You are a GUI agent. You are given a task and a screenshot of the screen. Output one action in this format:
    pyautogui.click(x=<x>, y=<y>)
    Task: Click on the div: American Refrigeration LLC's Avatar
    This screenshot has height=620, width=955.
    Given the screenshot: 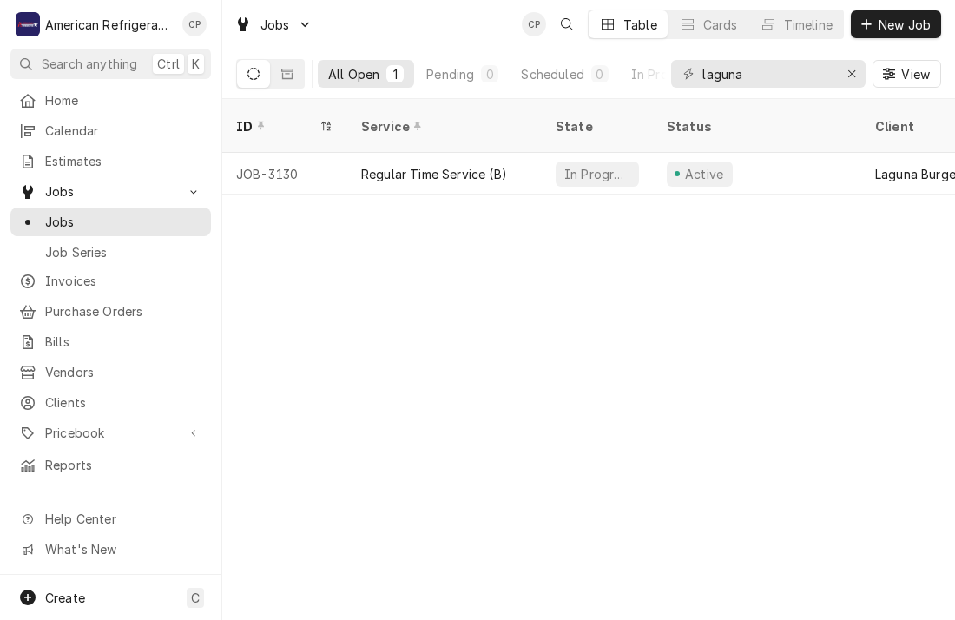 What is the action you would take?
    pyautogui.click(x=28, y=24)
    